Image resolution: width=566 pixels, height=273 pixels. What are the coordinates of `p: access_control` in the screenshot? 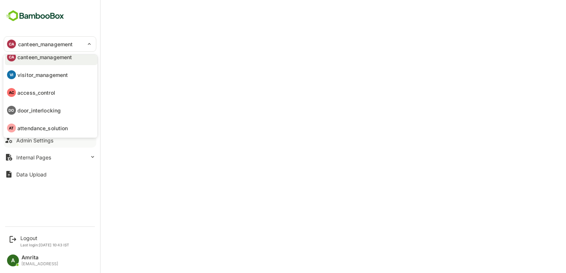 It's located at (36, 93).